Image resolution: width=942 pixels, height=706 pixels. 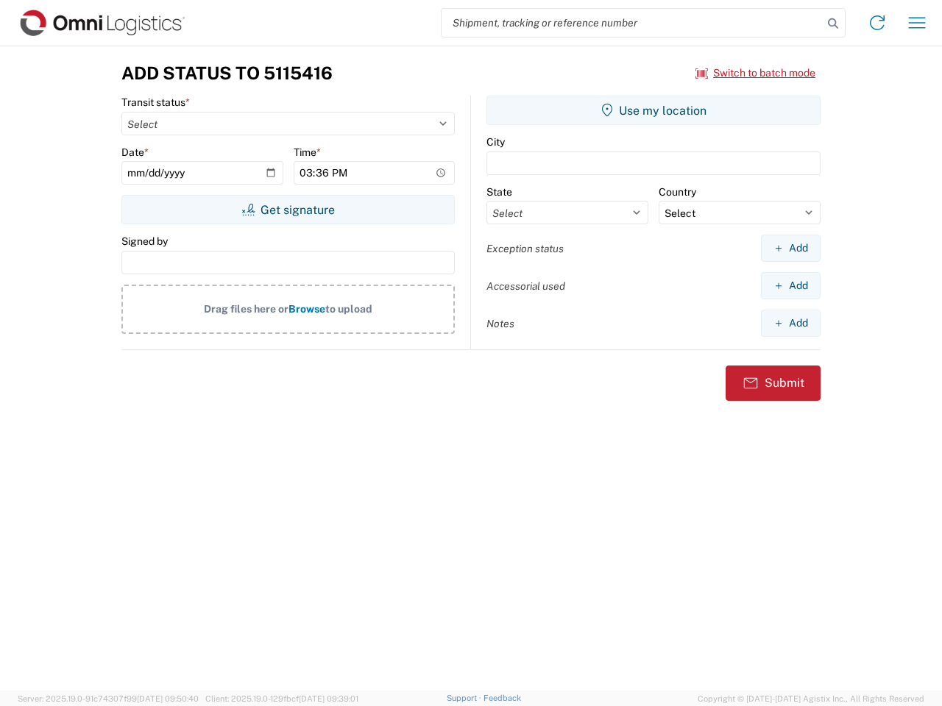 I want to click on button: Use my location, so click(x=653, y=110).